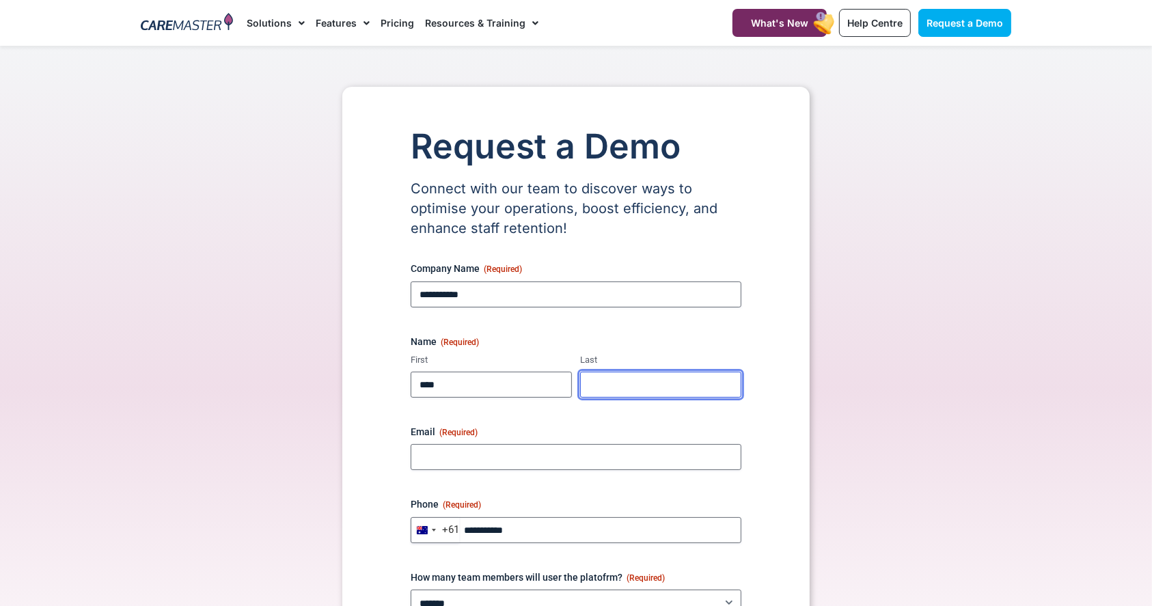 The width and height of the screenshot is (1152, 606). Describe the element at coordinates (491, 360) in the screenshot. I see `label: First` at that location.